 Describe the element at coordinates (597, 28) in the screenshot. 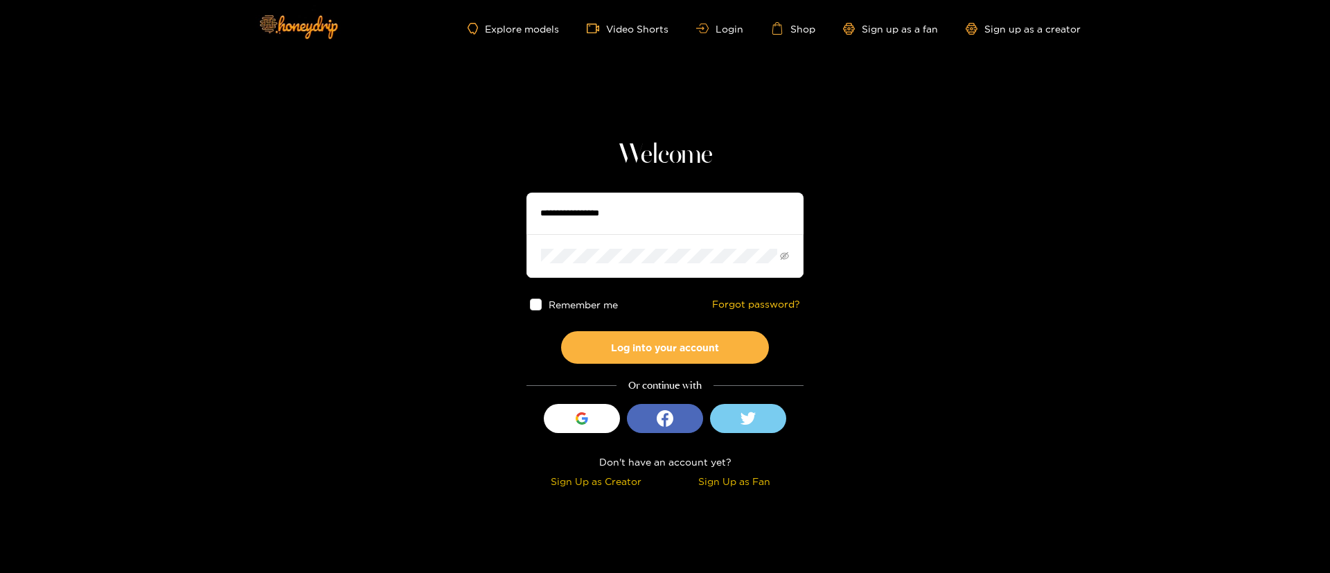

I see `span: video-camera` at that location.